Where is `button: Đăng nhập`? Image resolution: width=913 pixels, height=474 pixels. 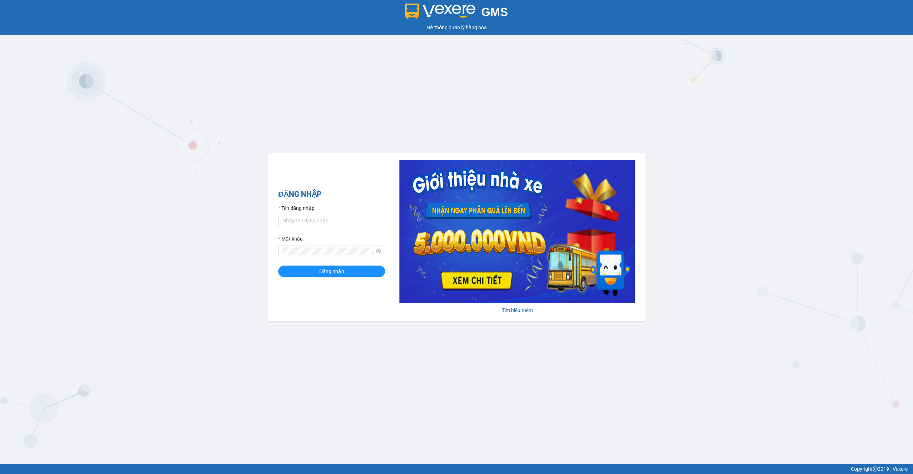 button: Đăng nhập is located at coordinates (332, 271).